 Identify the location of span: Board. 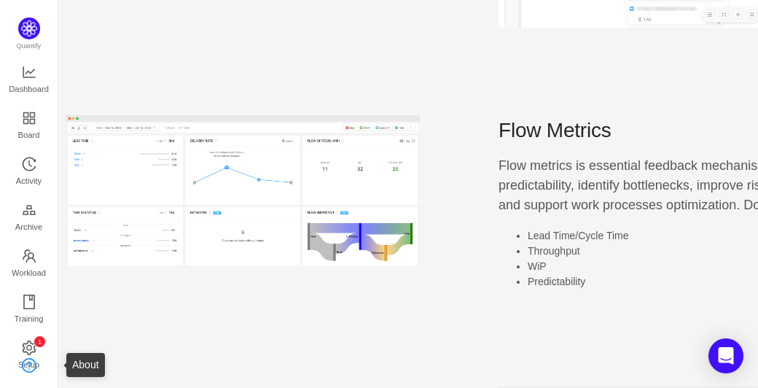
(29, 135).